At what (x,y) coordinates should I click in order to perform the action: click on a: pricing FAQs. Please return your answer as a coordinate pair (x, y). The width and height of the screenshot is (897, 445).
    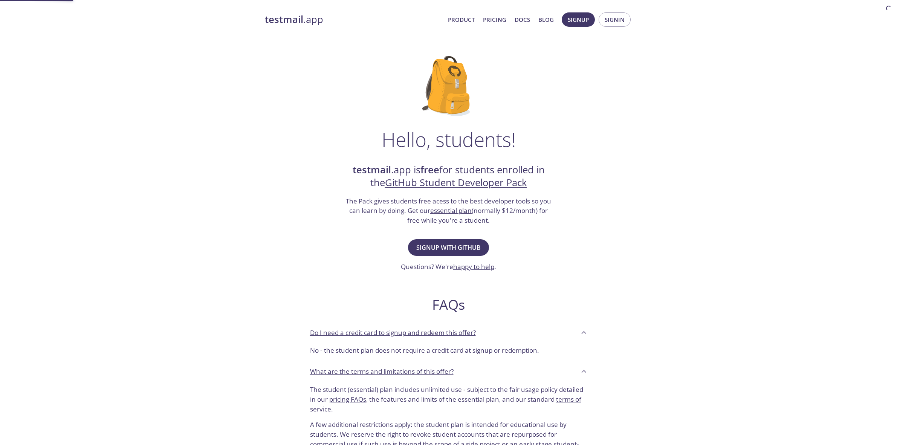
    Looking at the image, I should click on (348, 399).